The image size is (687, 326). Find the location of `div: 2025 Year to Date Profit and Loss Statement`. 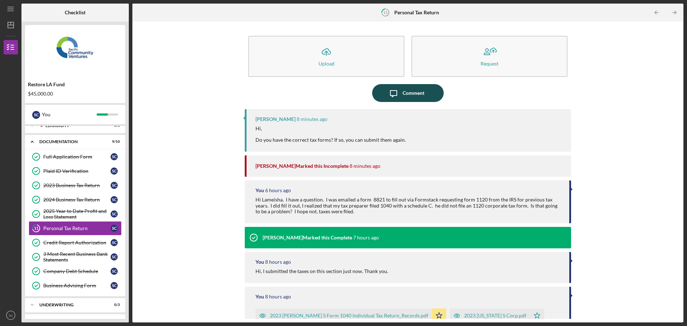

div: 2025 Year to Date Profit and Loss Statement is located at coordinates (77, 214).